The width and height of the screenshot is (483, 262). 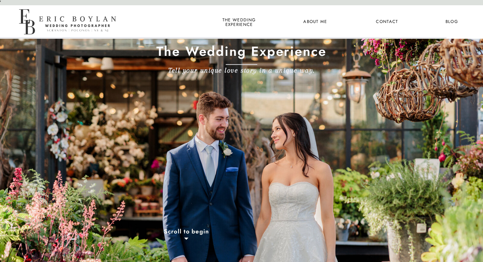 I want to click on a: Blog, so click(x=452, y=22).